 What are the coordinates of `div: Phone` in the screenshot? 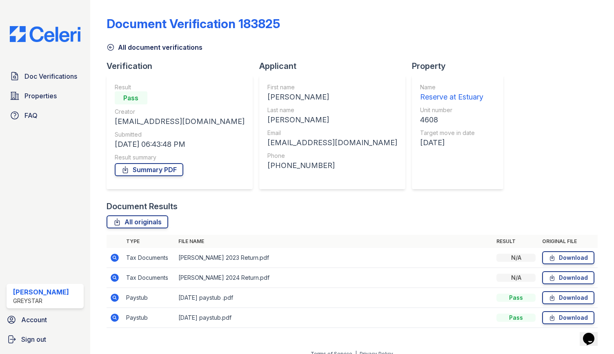 It's located at (332, 156).